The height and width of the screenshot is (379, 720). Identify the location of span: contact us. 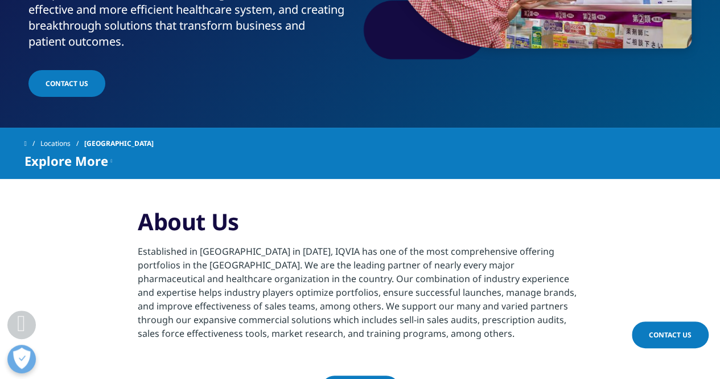
(67, 83).